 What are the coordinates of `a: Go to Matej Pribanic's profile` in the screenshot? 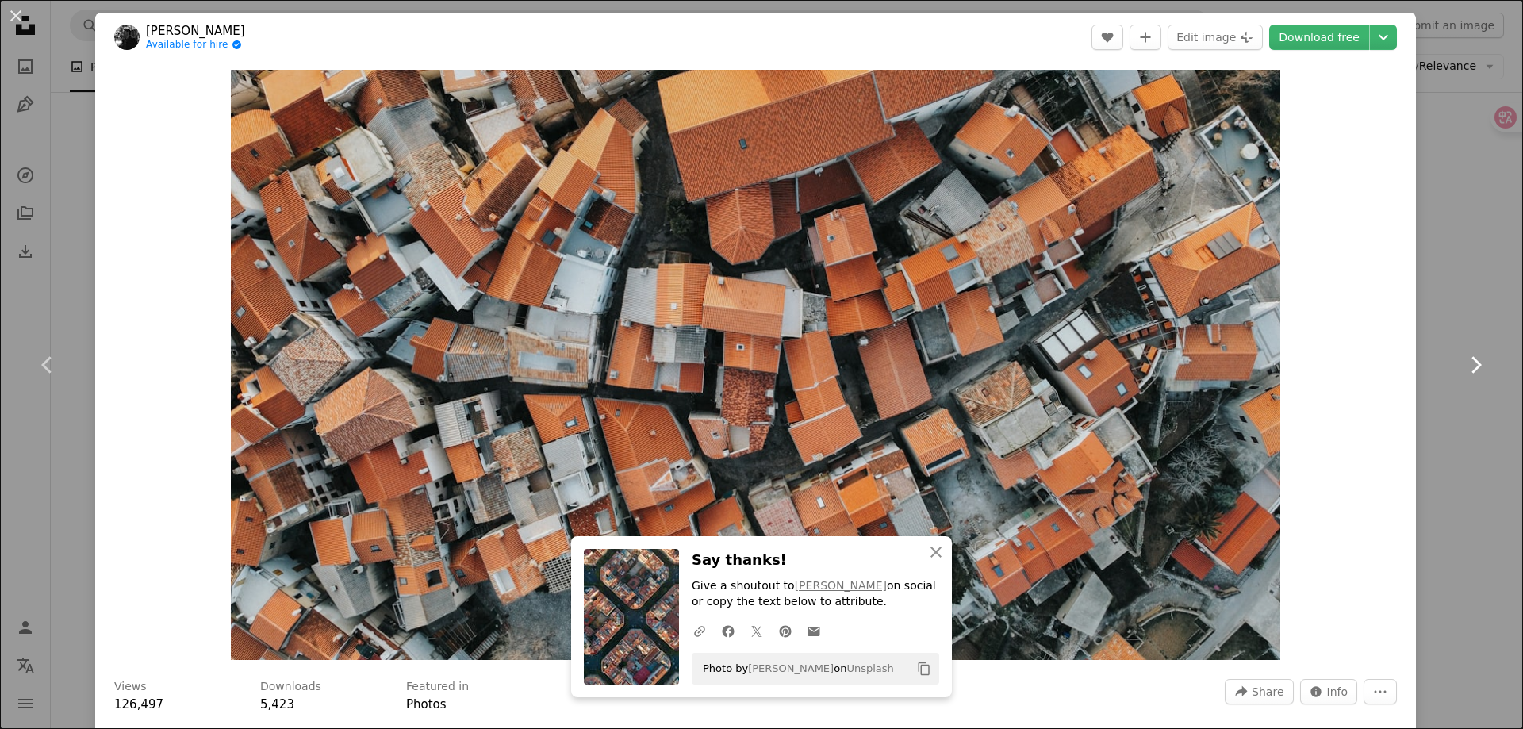 It's located at (127, 37).